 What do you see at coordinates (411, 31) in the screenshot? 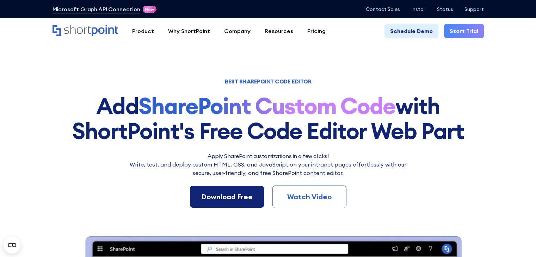
I see `a: Schedule Demo` at bounding box center [411, 31].